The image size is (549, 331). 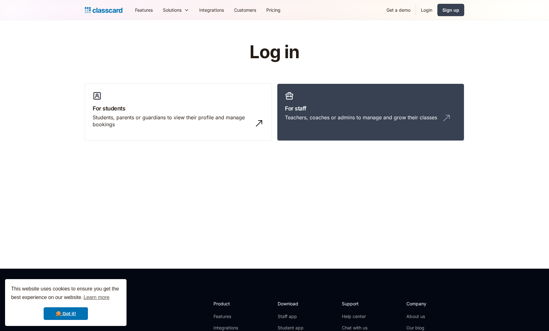 What do you see at coordinates (427, 316) in the screenshot?
I see `a: About us` at bounding box center [427, 316].